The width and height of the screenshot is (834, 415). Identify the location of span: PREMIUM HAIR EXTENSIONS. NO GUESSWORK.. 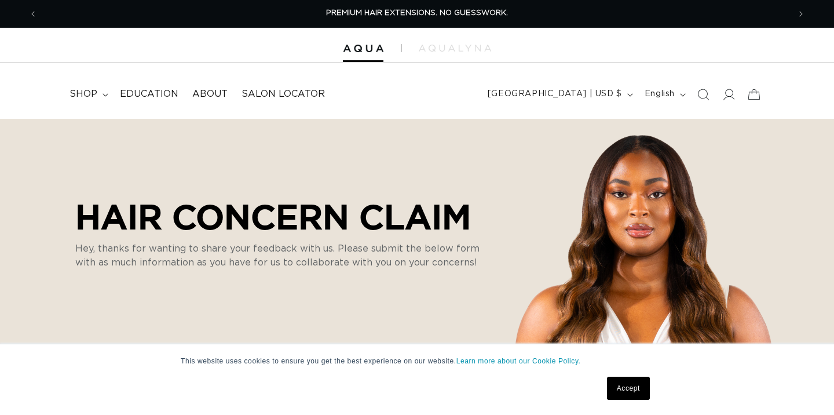
(417, 13).